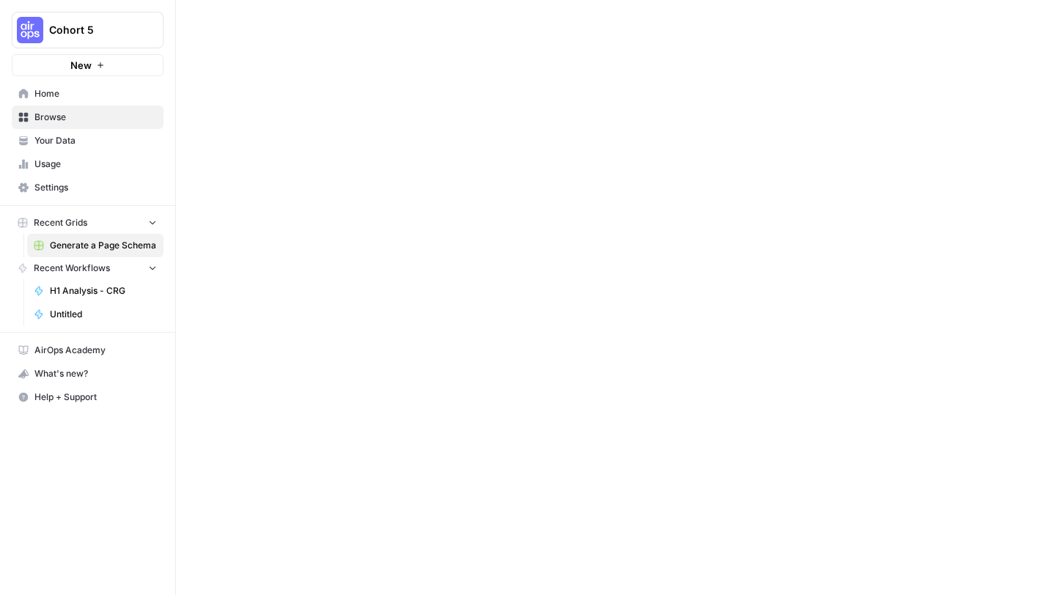 This screenshot has height=595, width=1056. What do you see at coordinates (87, 188) in the screenshot?
I see `a: Settings` at bounding box center [87, 188].